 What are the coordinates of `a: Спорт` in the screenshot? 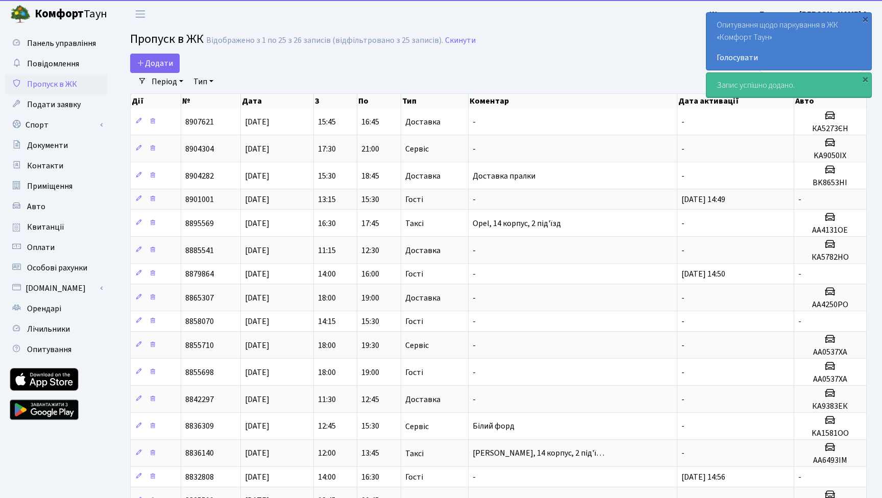 It's located at (56, 125).